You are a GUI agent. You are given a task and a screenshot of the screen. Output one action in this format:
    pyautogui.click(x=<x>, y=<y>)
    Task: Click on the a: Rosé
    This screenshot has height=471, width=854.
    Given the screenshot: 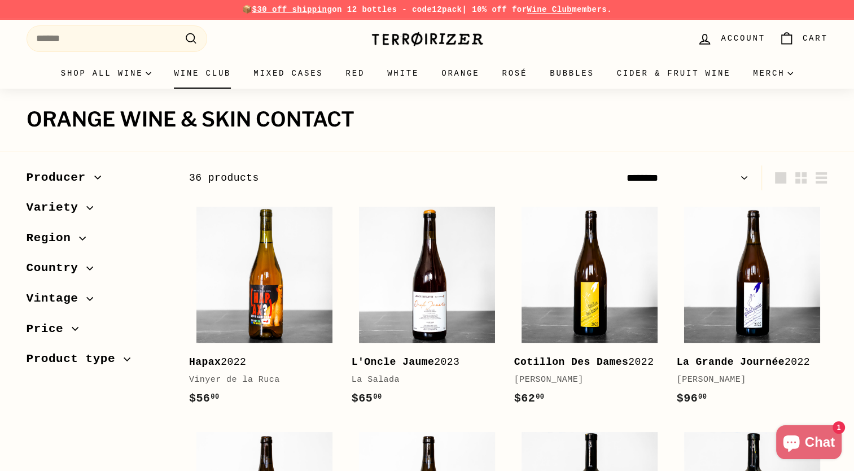 What is the action you would take?
    pyautogui.click(x=514, y=73)
    